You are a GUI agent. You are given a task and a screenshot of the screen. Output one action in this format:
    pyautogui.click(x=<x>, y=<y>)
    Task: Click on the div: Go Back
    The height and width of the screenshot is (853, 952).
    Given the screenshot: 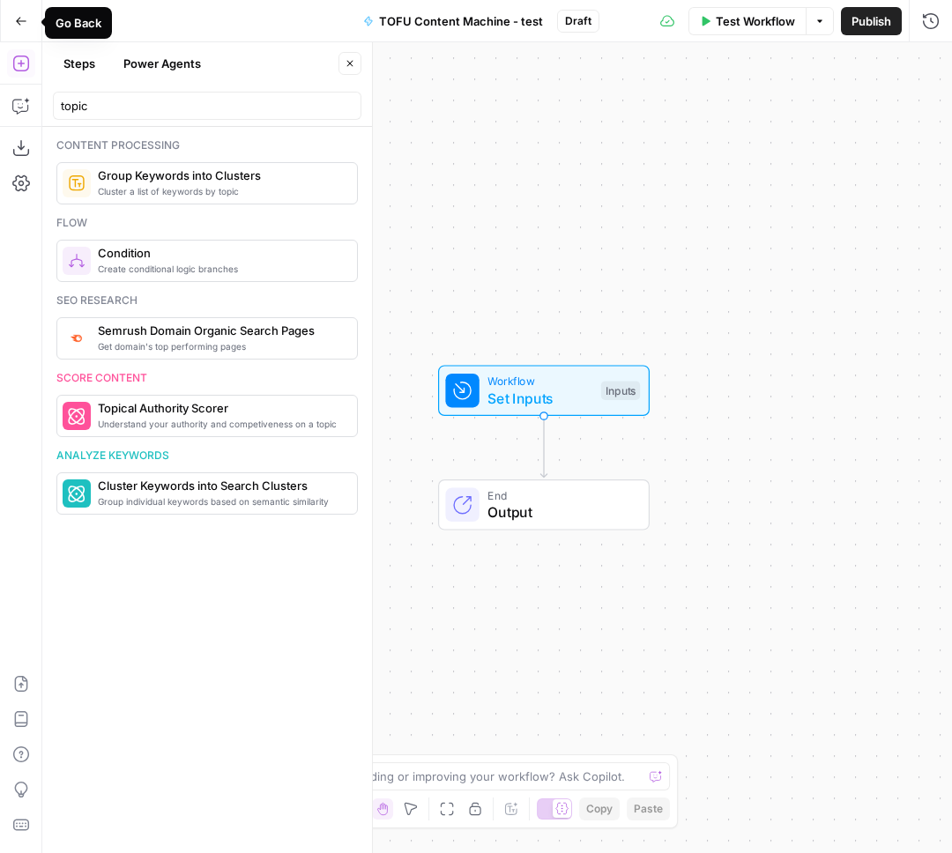 What is the action you would take?
    pyautogui.click(x=78, y=23)
    